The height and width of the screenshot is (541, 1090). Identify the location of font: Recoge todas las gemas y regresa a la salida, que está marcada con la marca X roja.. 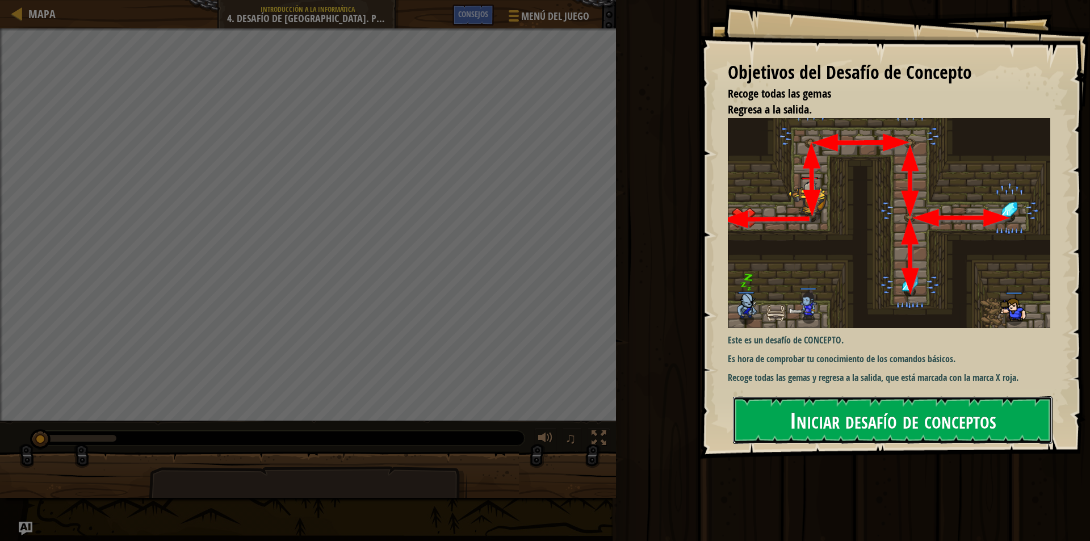
(873, 377).